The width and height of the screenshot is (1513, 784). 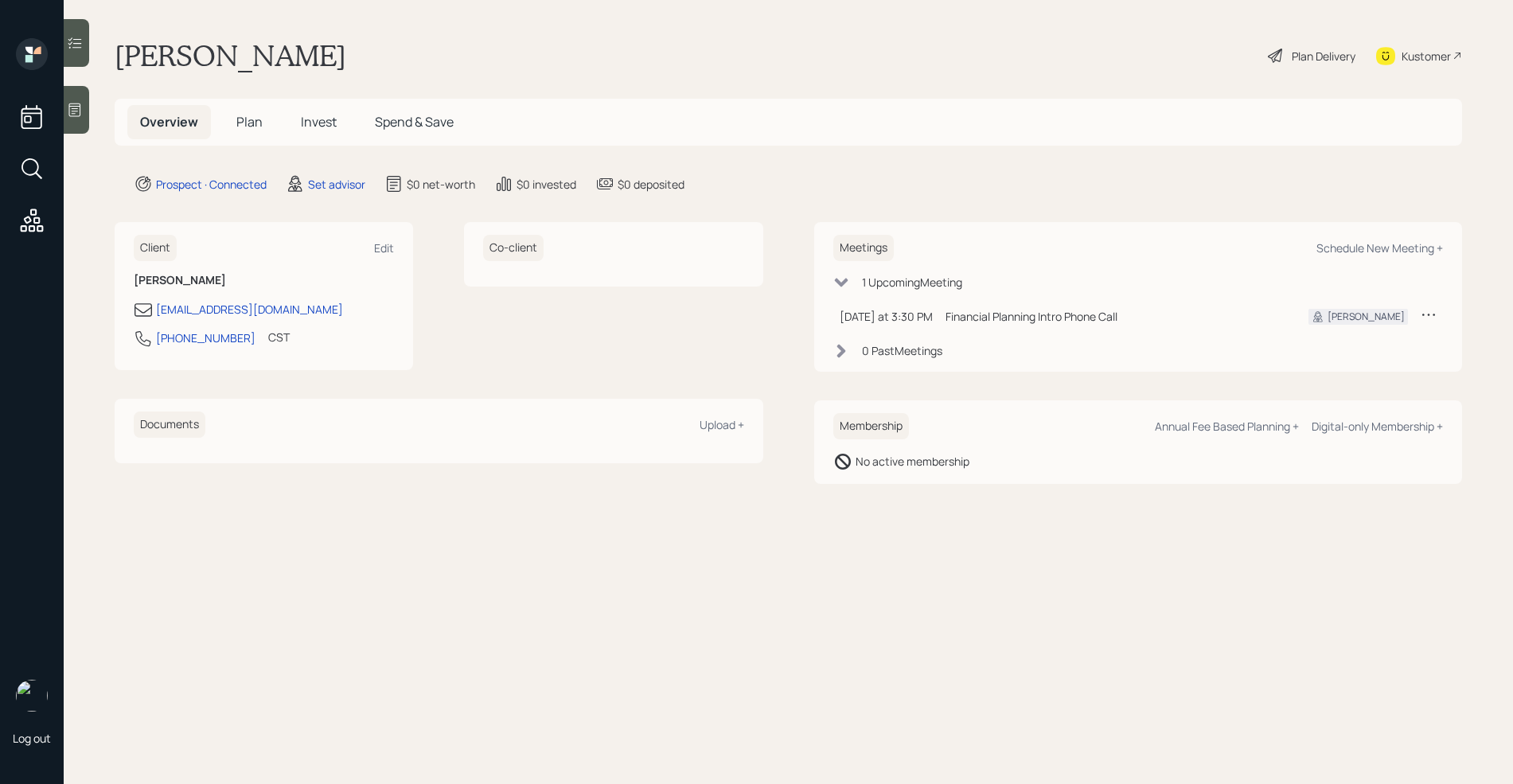 I want to click on span: Plan, so click(x=249, y=121).